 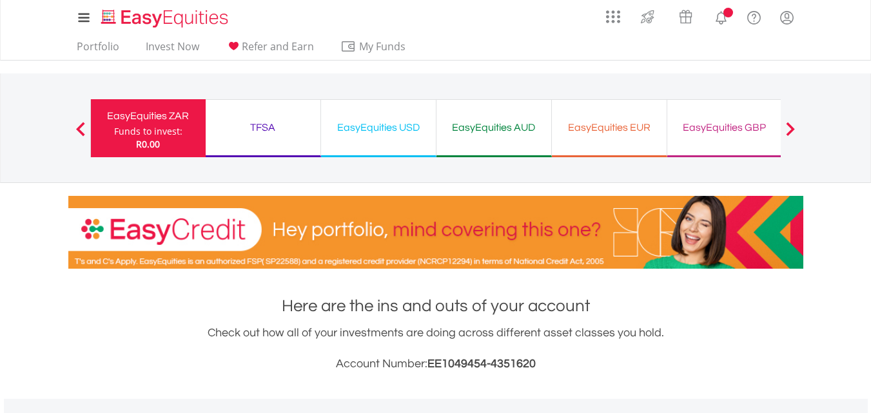 I want to click on h1: Here are the ins and outs of your account, so click(x=436, y=306).